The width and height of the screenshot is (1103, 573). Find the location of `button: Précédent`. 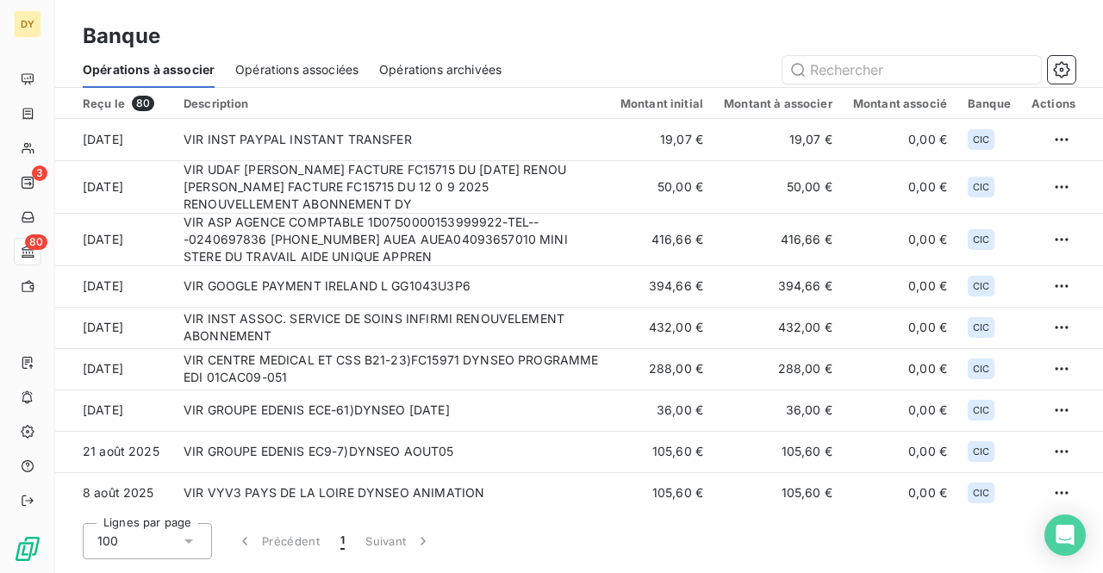

button: Précédent is located at coordinates (278, 541).